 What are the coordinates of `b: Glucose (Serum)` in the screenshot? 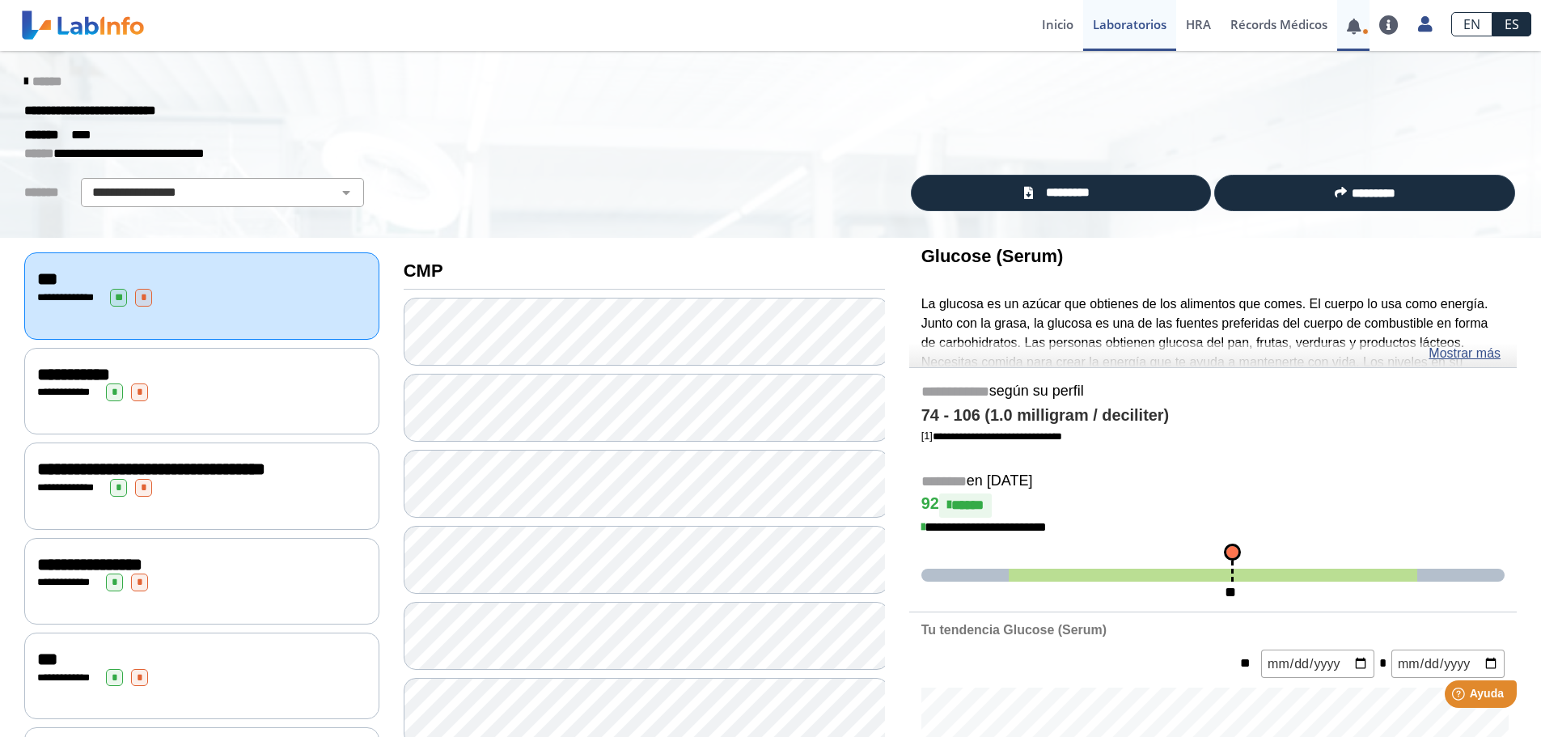 It's located at (992, 256).